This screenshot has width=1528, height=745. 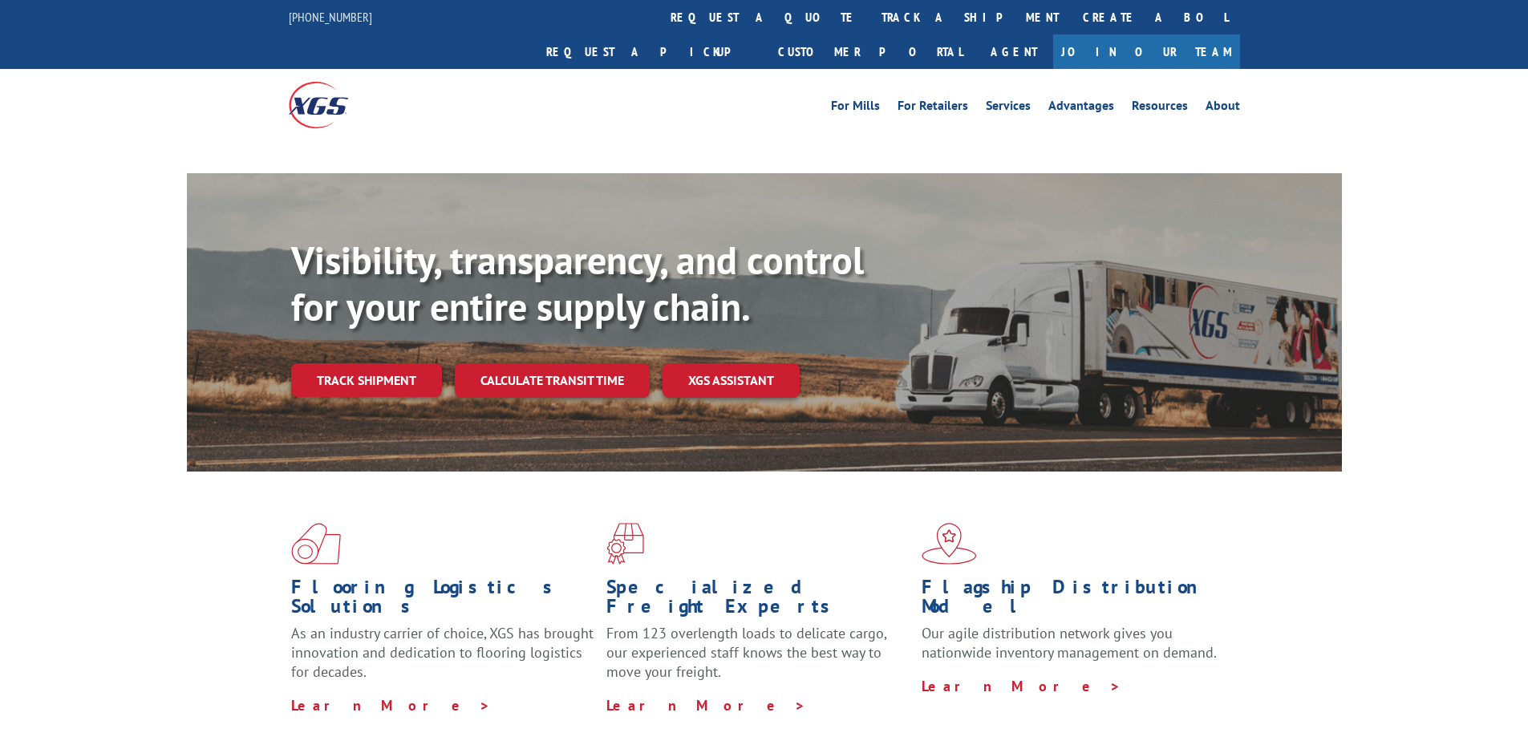 I want to click on h1: Specialized Freight Experts, so click(x=758, y=601).